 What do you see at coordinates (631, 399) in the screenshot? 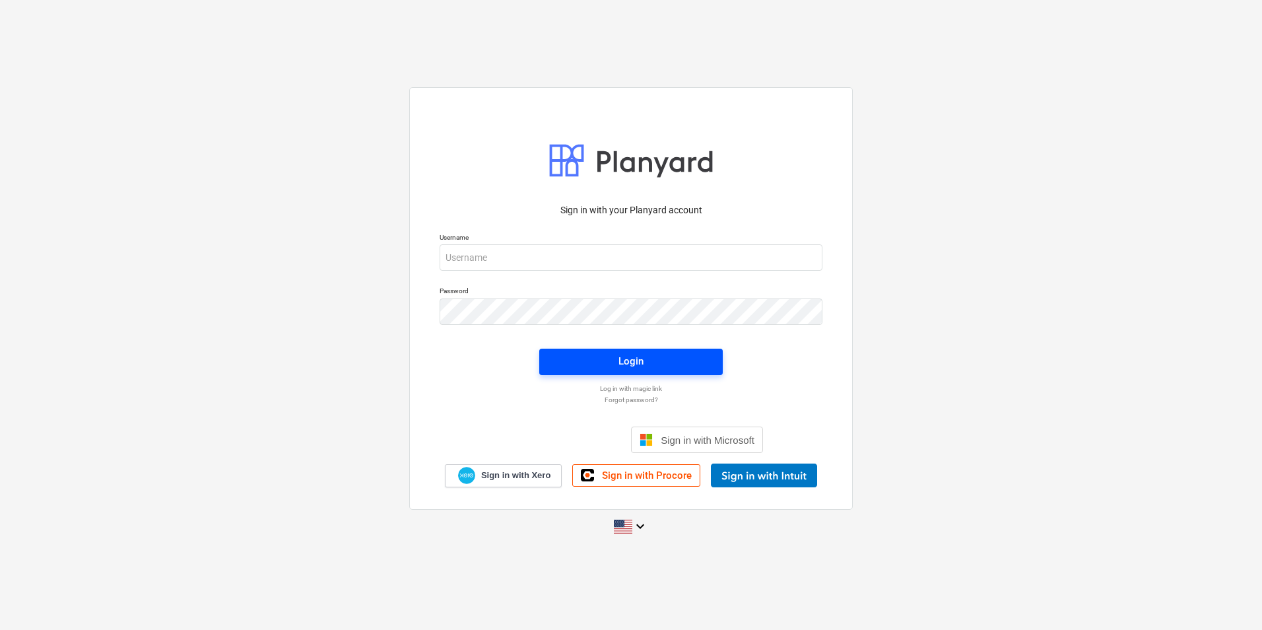
I see `a: Forgot password?` at bounding box center [631, 399].